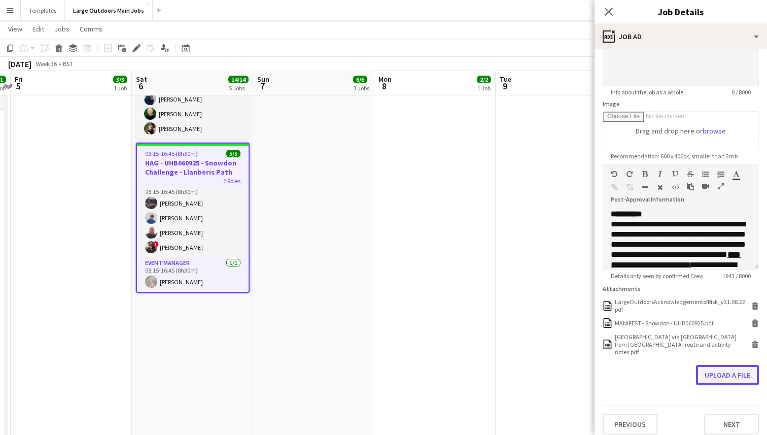  What do you see at coordinates (360, 79) in the screenshot?
I see `span: 6/6` at bounding box center [360, 79].